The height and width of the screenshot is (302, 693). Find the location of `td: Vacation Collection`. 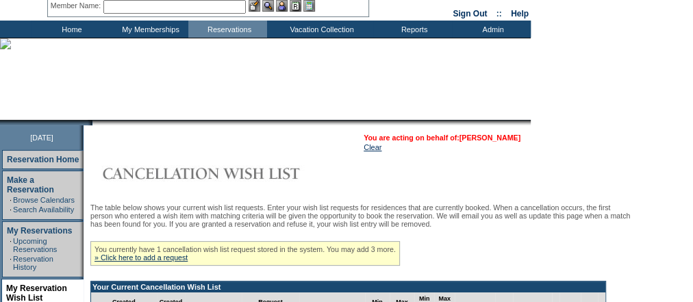

td: Vacation Collection is located at coordinates (320, 29).